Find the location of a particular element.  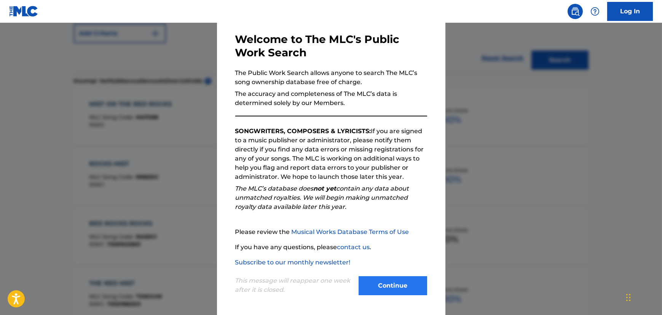

a: Musical Works Database Terms of Use is located at coordinates (350, 232).